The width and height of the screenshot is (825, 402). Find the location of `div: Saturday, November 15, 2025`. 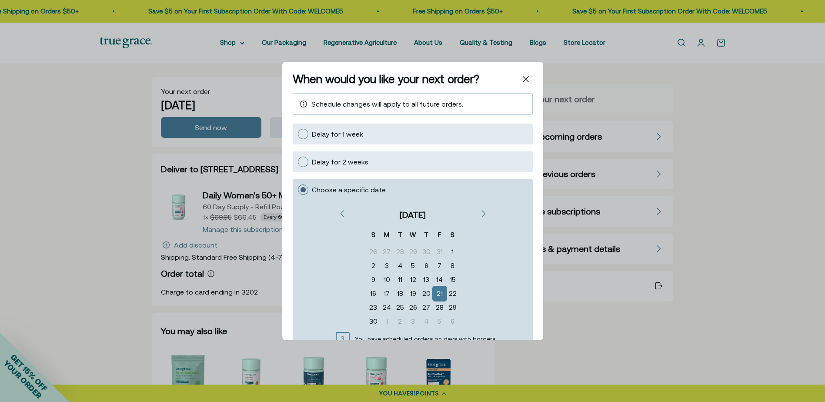

div: Saturday, November 15, 2025 is located at coordinates (452, 280).